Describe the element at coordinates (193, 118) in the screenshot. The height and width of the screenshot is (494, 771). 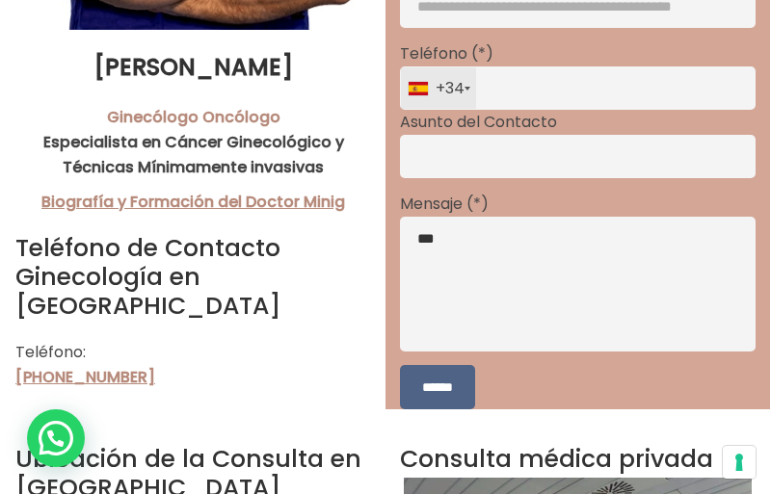
I see `a: Ginecólogo Oncólogo` at that location.